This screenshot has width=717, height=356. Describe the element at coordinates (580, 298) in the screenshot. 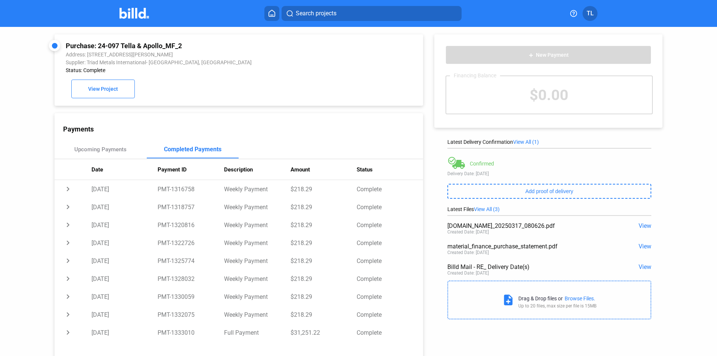

I see `div: Browse Files.` at that location.